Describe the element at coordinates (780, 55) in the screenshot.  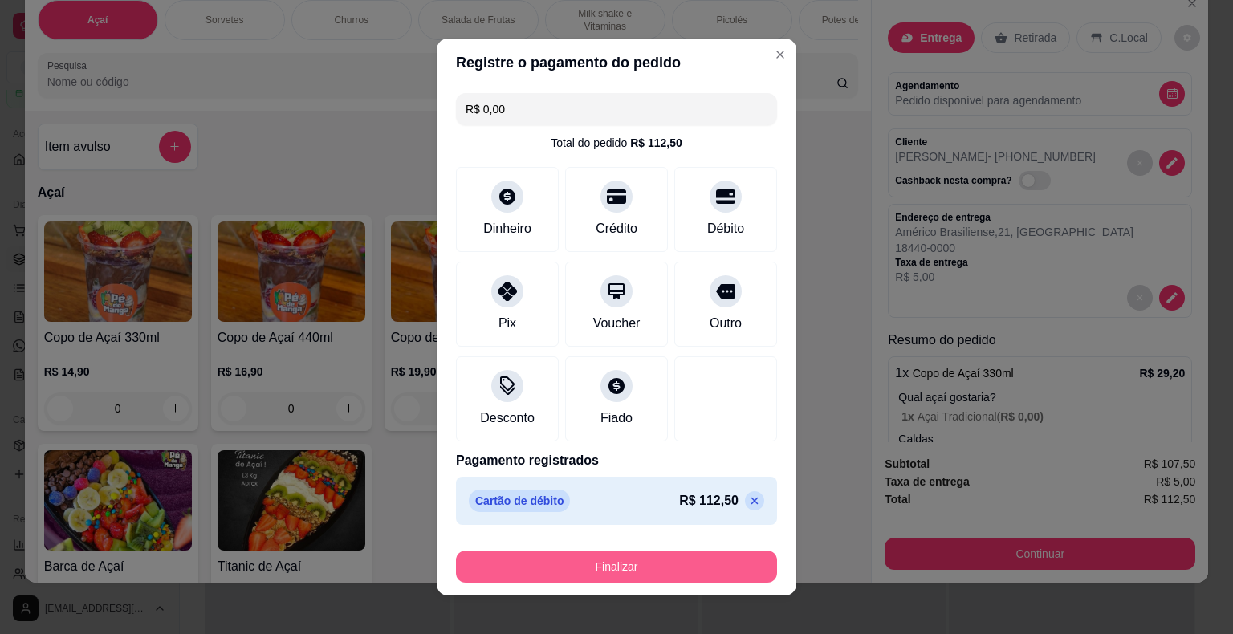
I see `button: Close` at that location.